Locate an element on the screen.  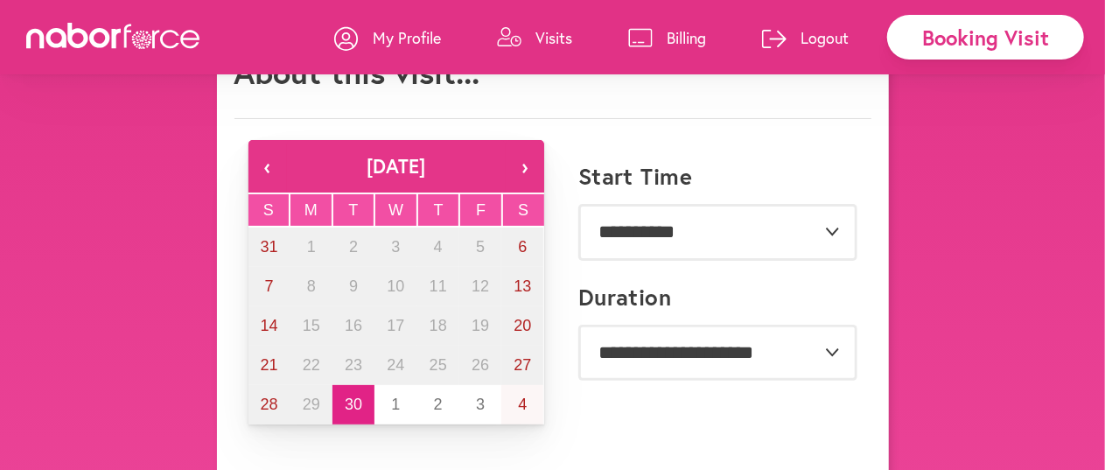
button: September 19, 2025 is located at coordinates (480, 325).